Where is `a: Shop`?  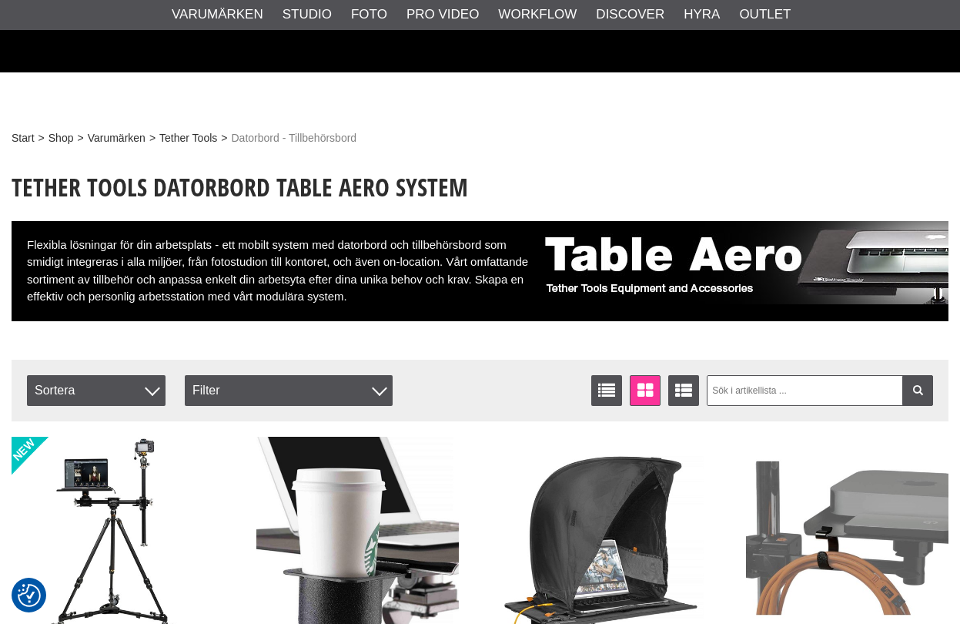
a: Shop is located at coordinates (61, 138).